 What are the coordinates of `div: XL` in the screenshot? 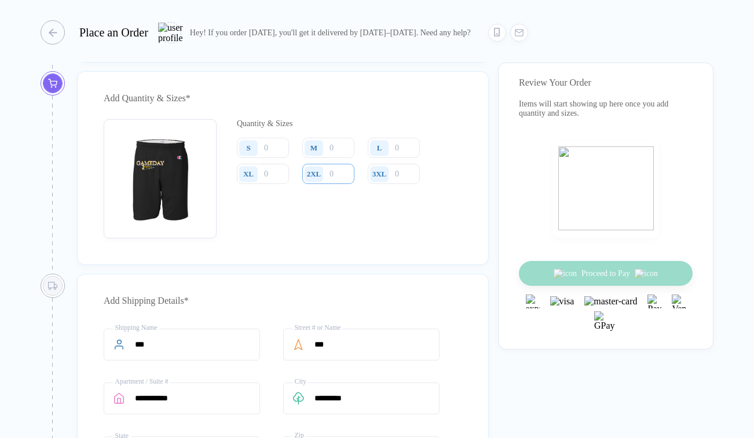 It's located at (248, 174).